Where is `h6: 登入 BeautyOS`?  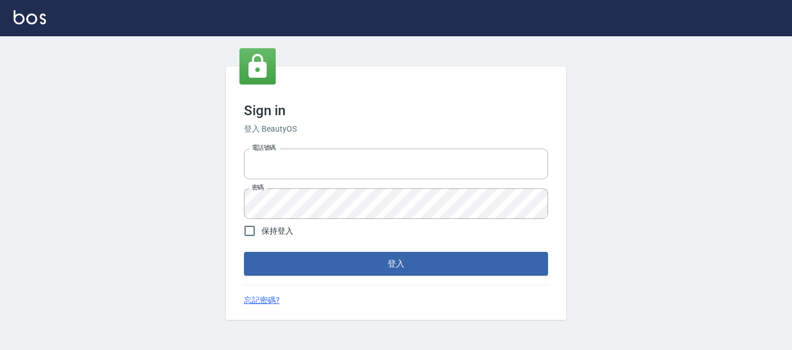 h6: 登入 BeautyOS is located at coordinates (396, 129).